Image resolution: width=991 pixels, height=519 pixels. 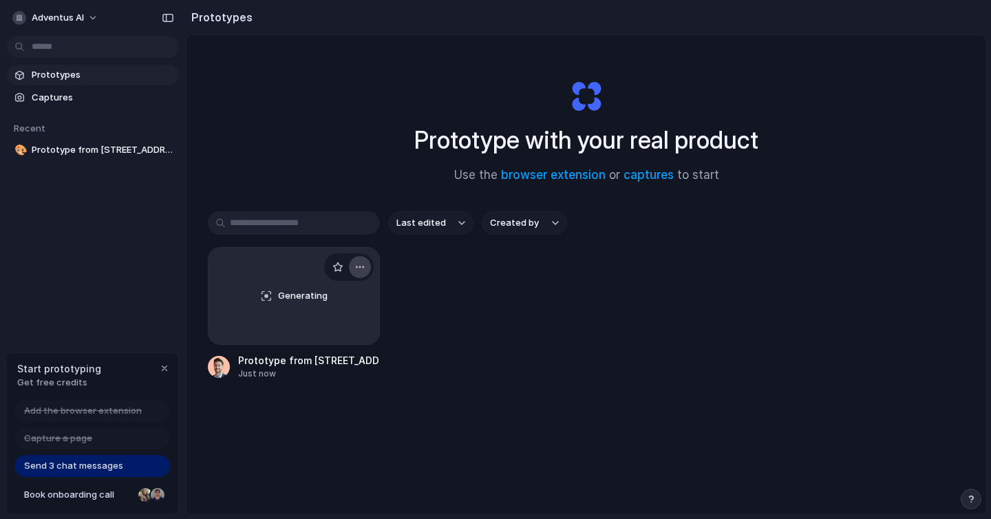 What do you see at coordinates (30, 128) in the screenshot?
I see `span: Recent` at bounding box center [30, 128].